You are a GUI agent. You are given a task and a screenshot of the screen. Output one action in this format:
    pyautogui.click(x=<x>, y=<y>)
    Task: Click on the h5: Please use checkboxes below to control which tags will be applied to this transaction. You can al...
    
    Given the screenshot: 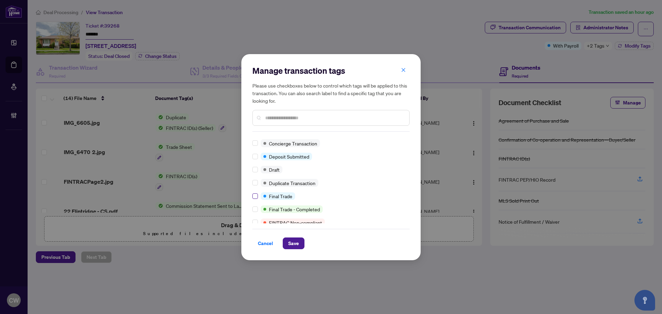 What is the action you would take?
    pyautogui.click(x=331, y=93)
    